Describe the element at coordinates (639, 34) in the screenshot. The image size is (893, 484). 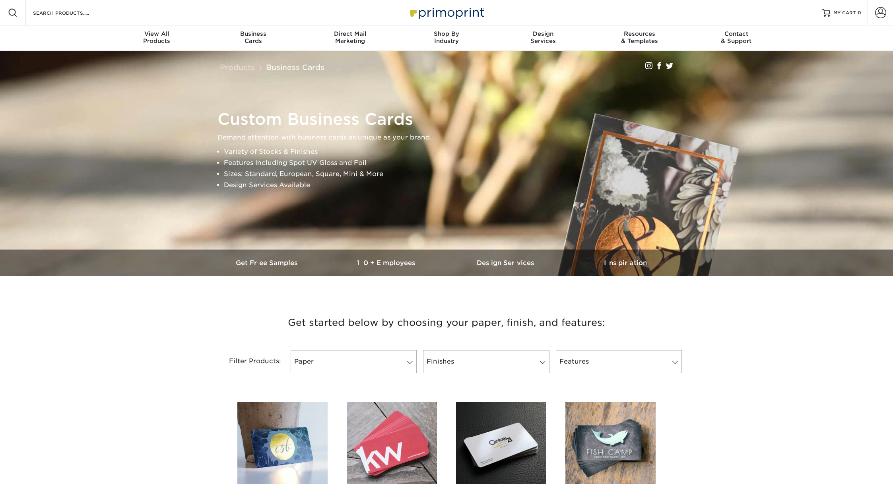
I see `span: Resources` at that location.